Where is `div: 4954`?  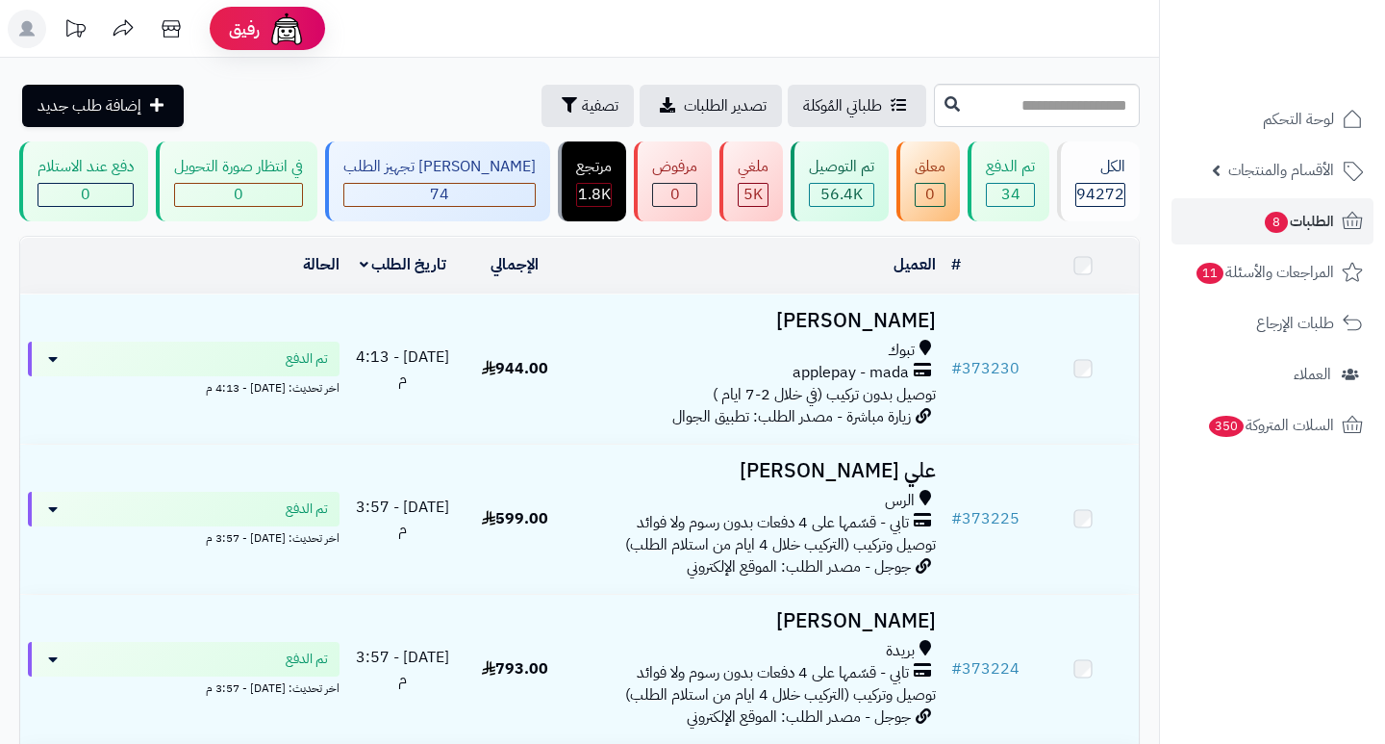
div: 4954 is located at coordinates (753, 194).